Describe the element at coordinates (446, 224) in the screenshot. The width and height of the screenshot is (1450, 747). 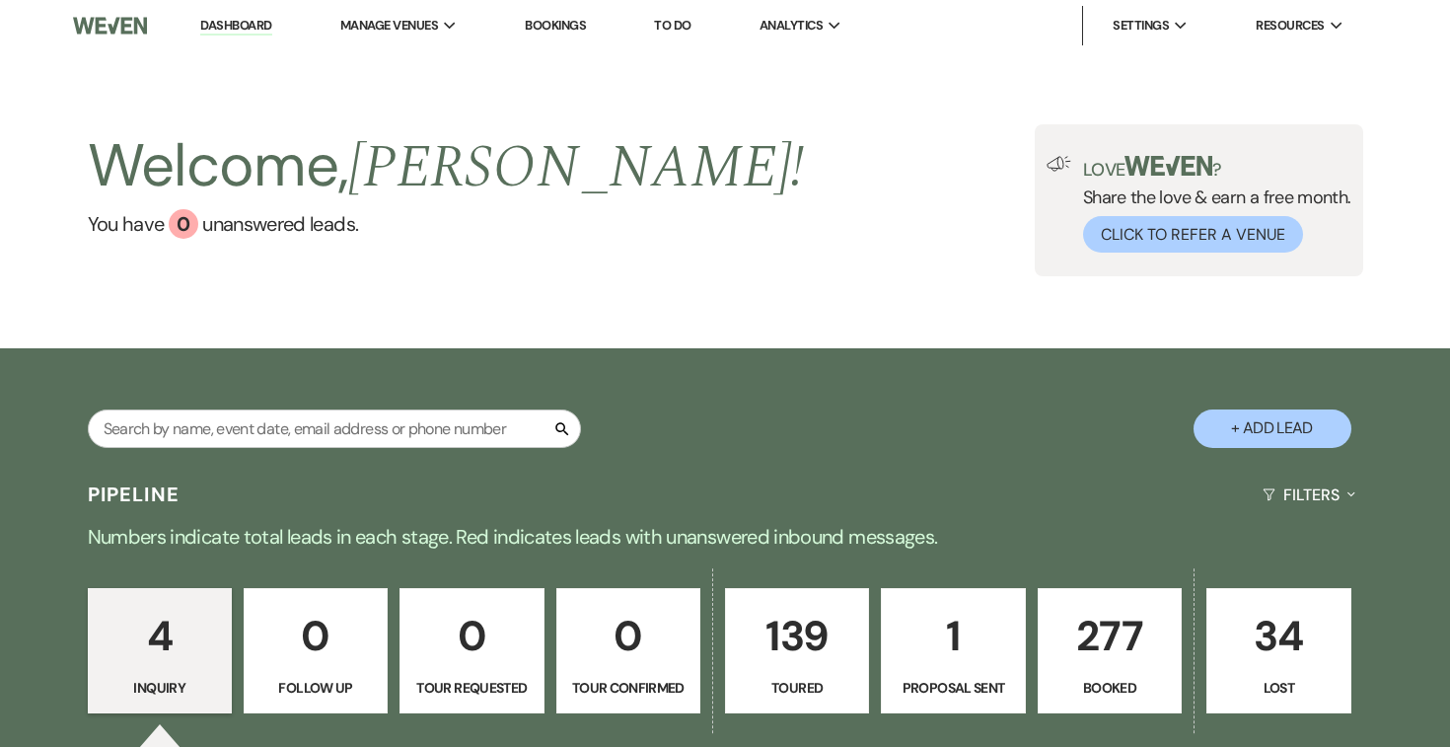
I see `a: You have 0 unanswered leads.` at that location.